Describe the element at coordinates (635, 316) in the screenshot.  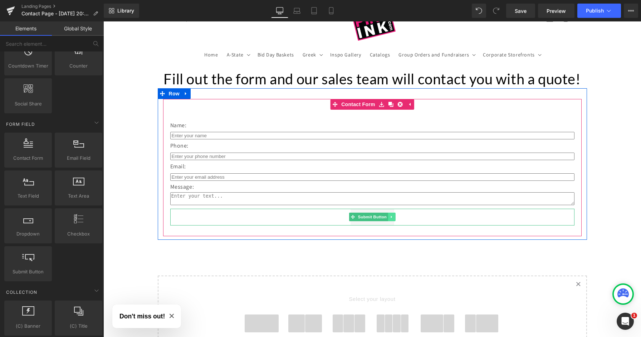
I see `span: 1` at that location.